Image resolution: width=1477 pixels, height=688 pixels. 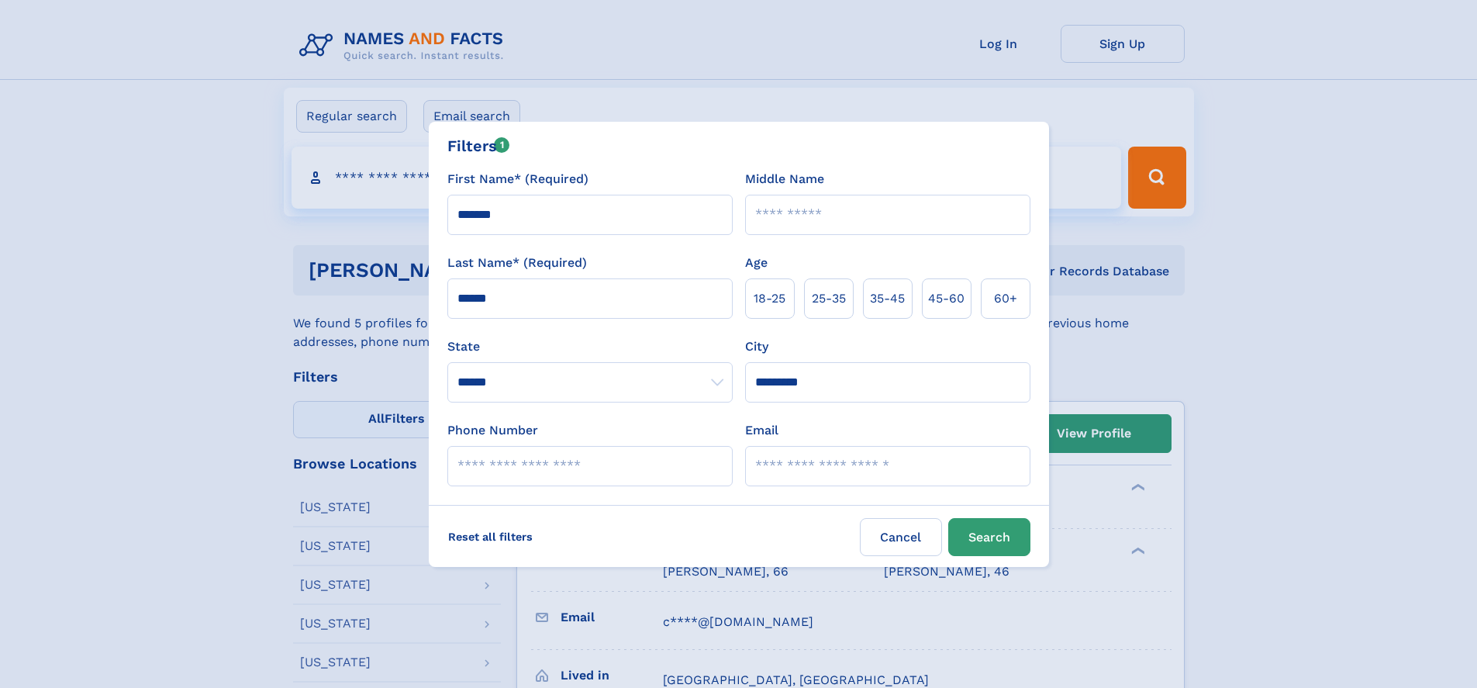 What do you see at coordinates (757, 347) in the screenshot?
I see `label: City` at bounding box center [757, 347].